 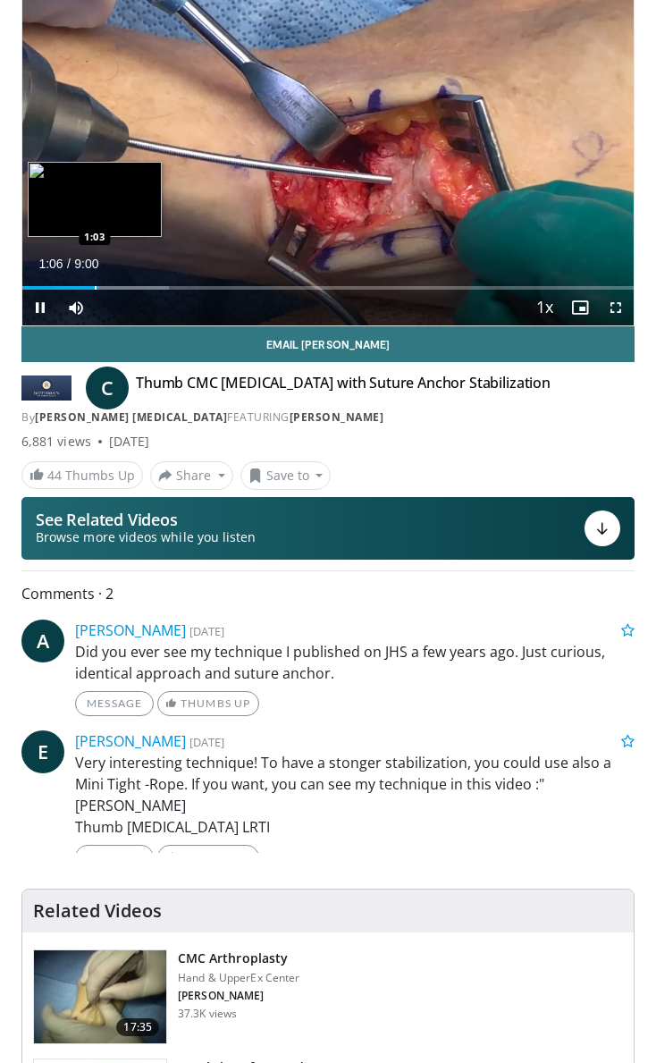 What do you see at coordinates (107, 388) in the screenshot?
I see `a: C` at bounding box center [107, 388].